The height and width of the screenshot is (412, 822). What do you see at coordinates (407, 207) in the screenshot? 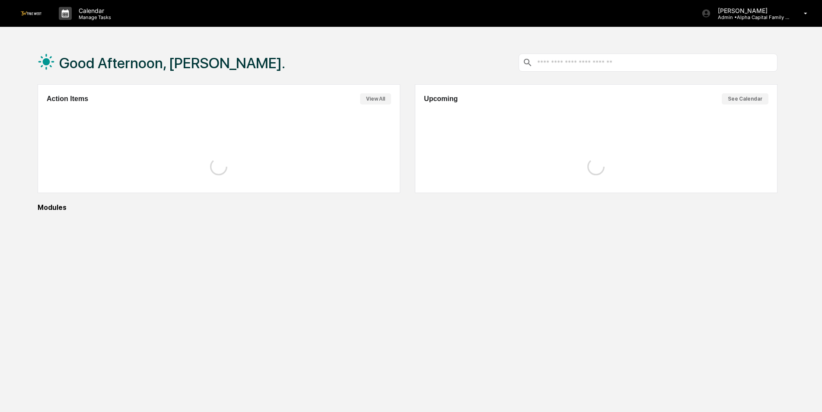
I see `div: Modules` at bounding box center [407, 207].